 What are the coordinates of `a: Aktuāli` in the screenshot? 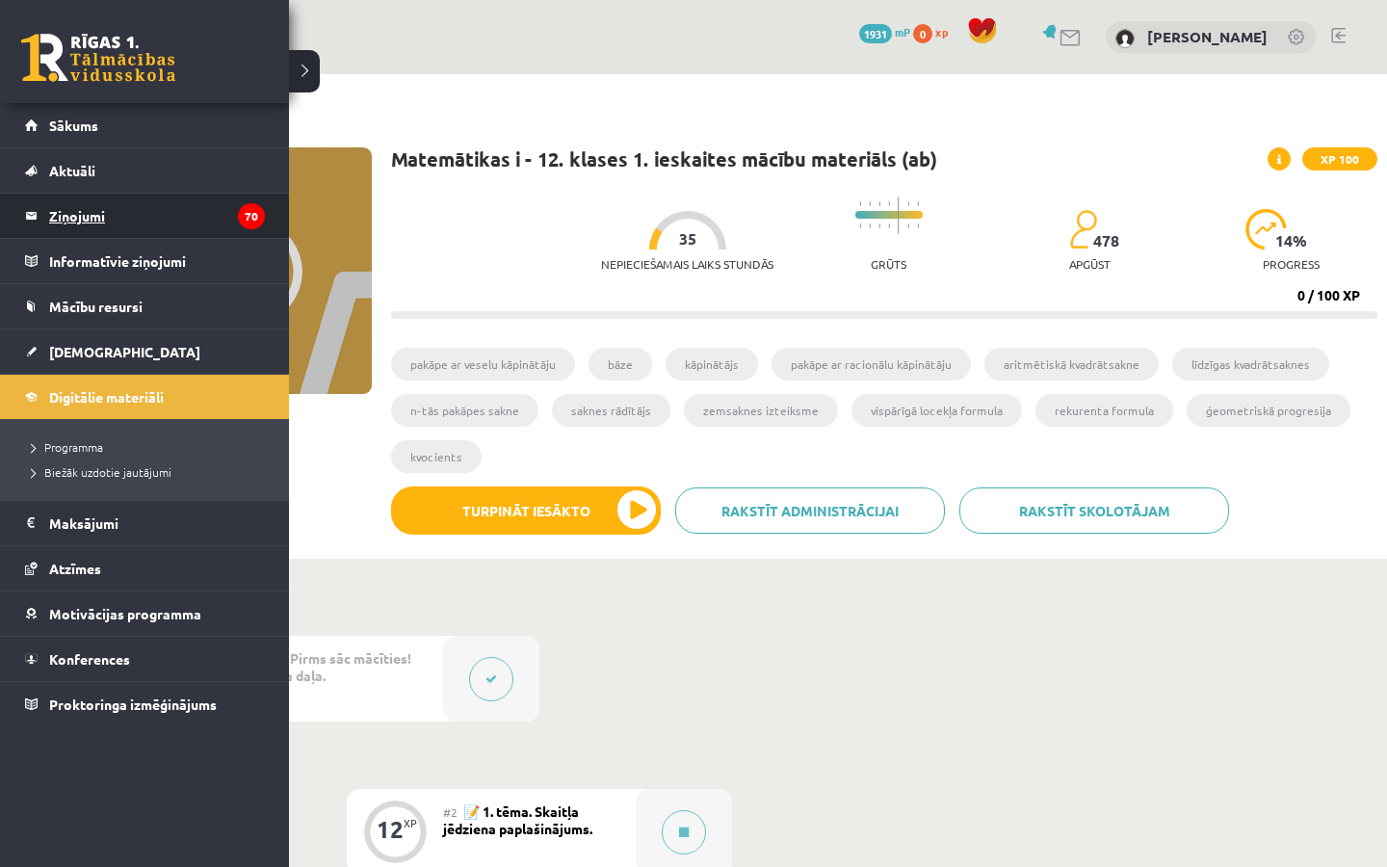 It's located at (144, 170).